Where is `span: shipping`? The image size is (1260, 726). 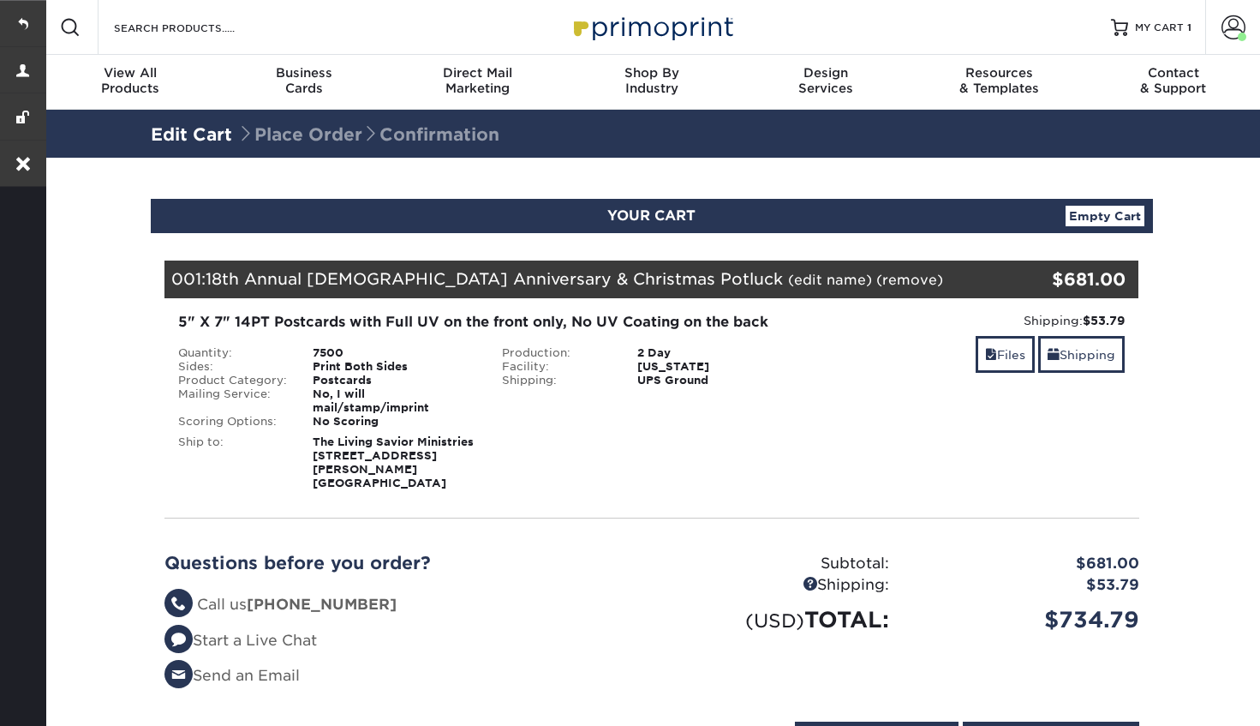
span: shipping is located at coordinates (1054, 355).